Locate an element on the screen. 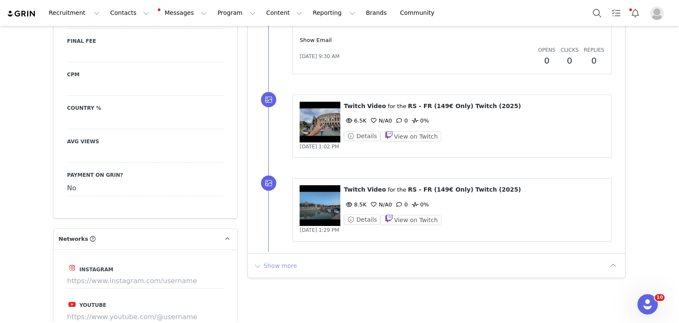  span: Networks is located at coordinates (73, 239).